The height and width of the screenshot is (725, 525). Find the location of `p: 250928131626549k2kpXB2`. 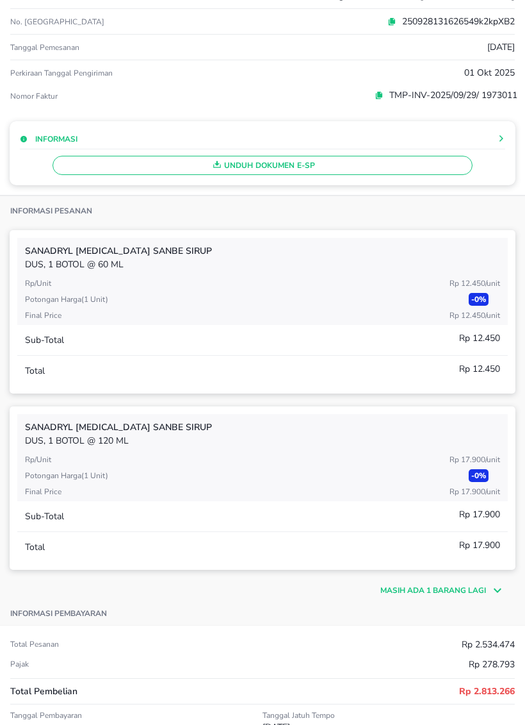

p: 250928131626549k2kpXB2 is located at coordinates (455, 21).